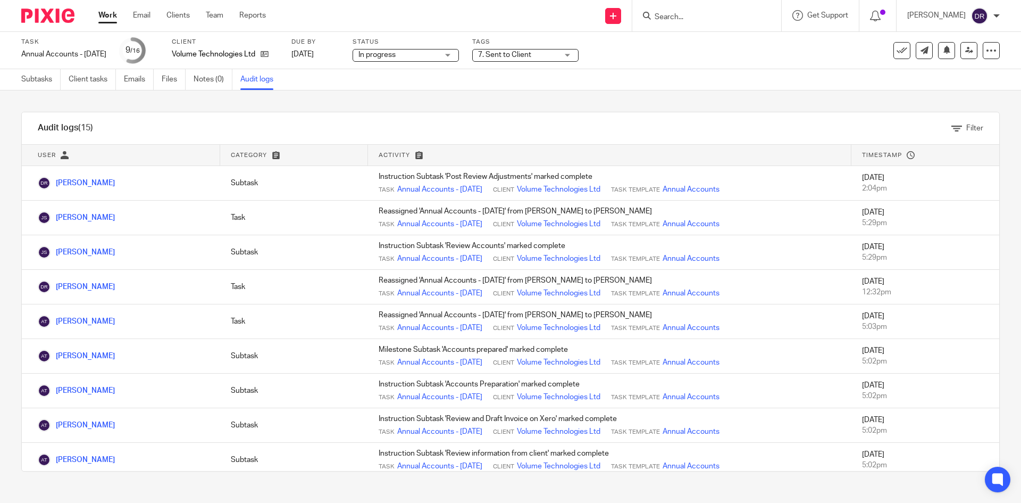  What do you see at coordinates (394, 155) in the screenshot?
I see `span: Activity` at bounding box center [394, 155].